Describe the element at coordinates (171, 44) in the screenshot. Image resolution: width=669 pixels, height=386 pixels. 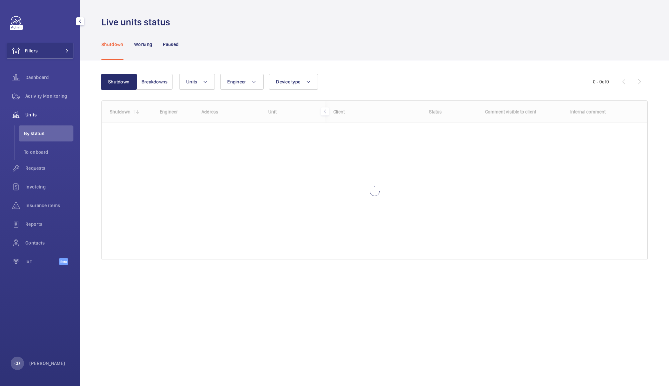
I see `p: Paused` at that location.